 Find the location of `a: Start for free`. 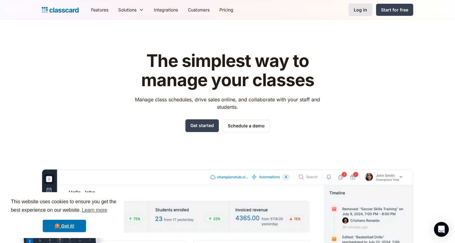

a: Start for free is located at coordinates (394, 10).